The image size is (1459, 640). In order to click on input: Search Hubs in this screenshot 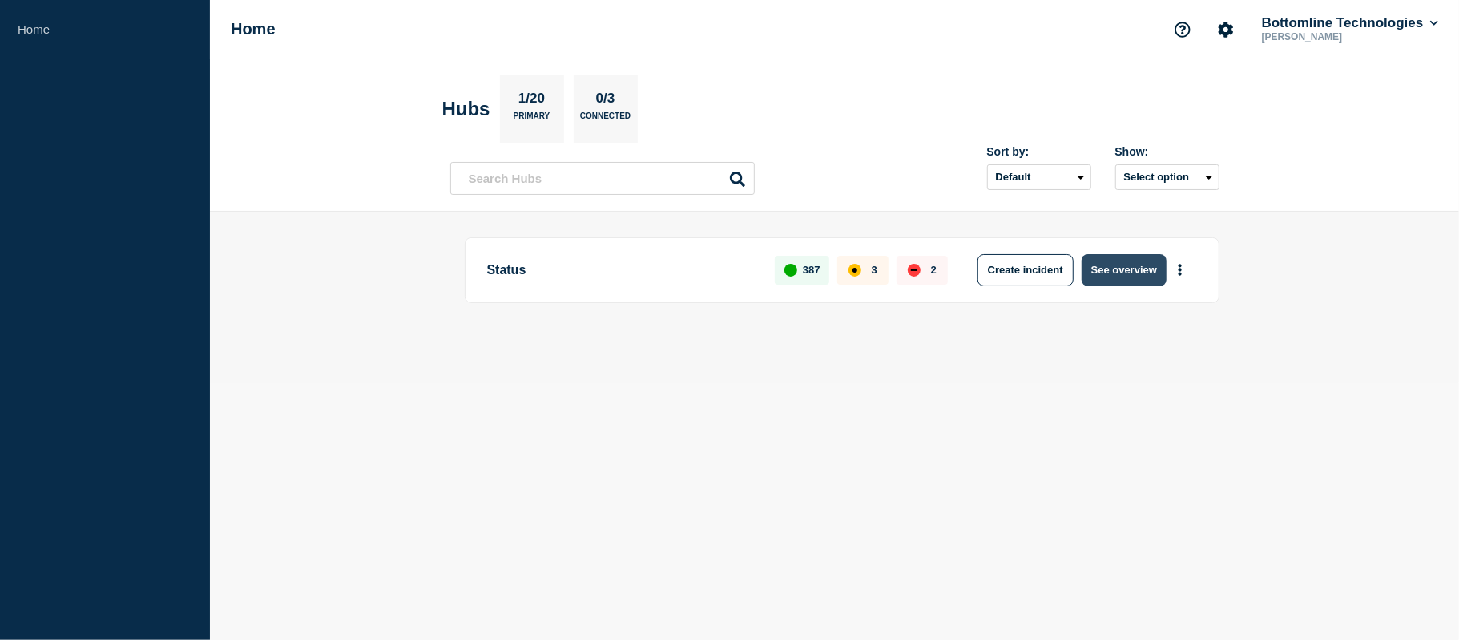, I will do `click(603, 178)`.